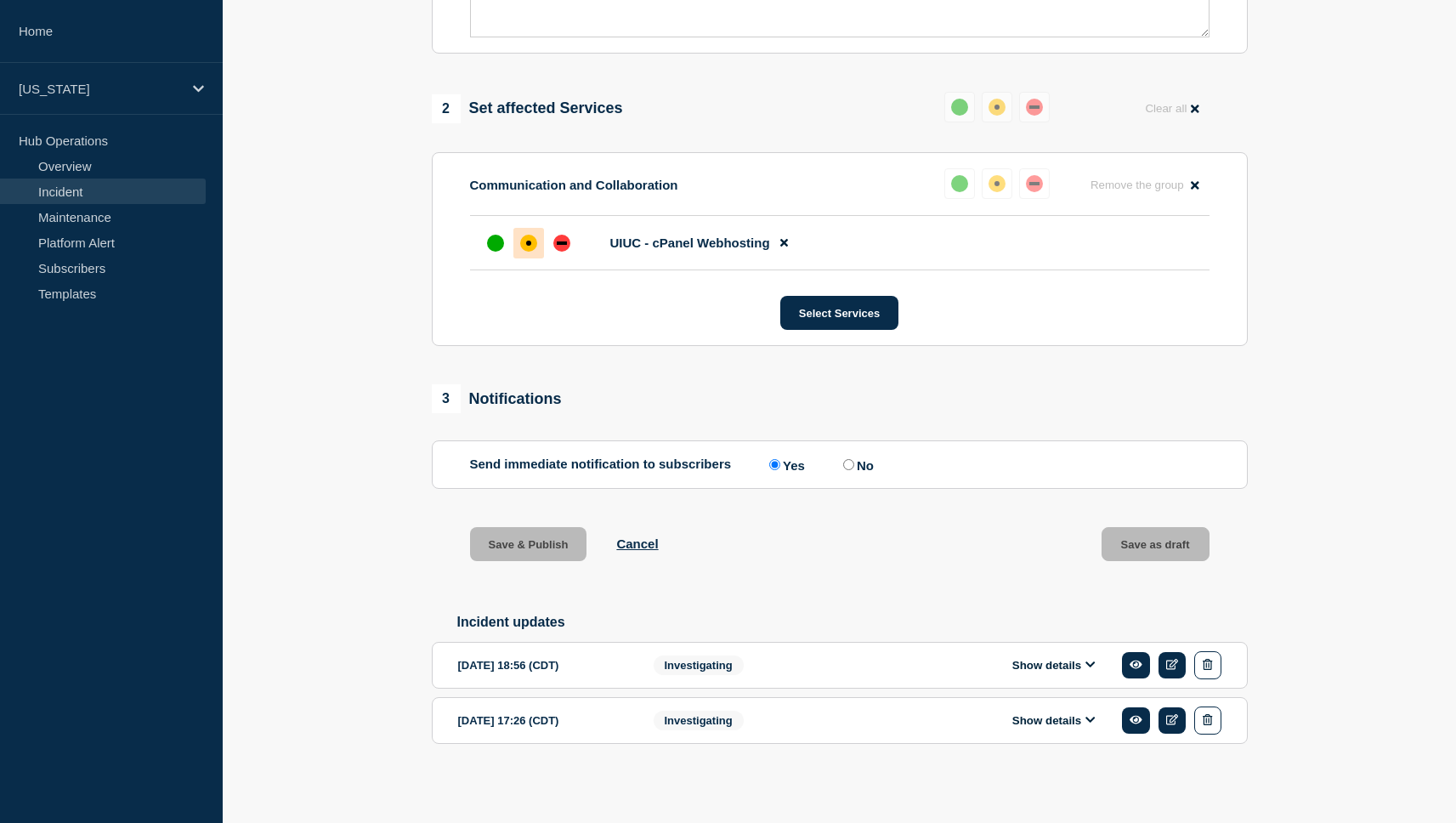 The width and height of the screenshot is (1456, 823). What do you see at coordinates (691, 243) in the screenshot?
I see `span: UIUC - cPanel Webhosting` at bounding box center [691, 243].